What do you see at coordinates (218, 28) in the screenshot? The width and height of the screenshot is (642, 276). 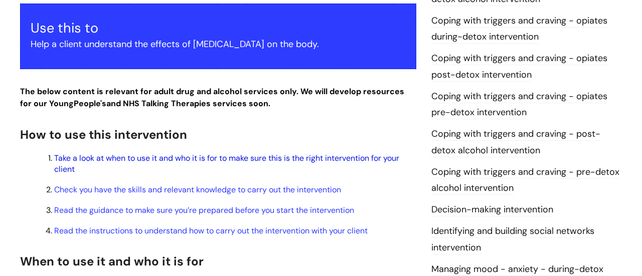 I see `h3: Use this to` at bounding box center [218, 28].